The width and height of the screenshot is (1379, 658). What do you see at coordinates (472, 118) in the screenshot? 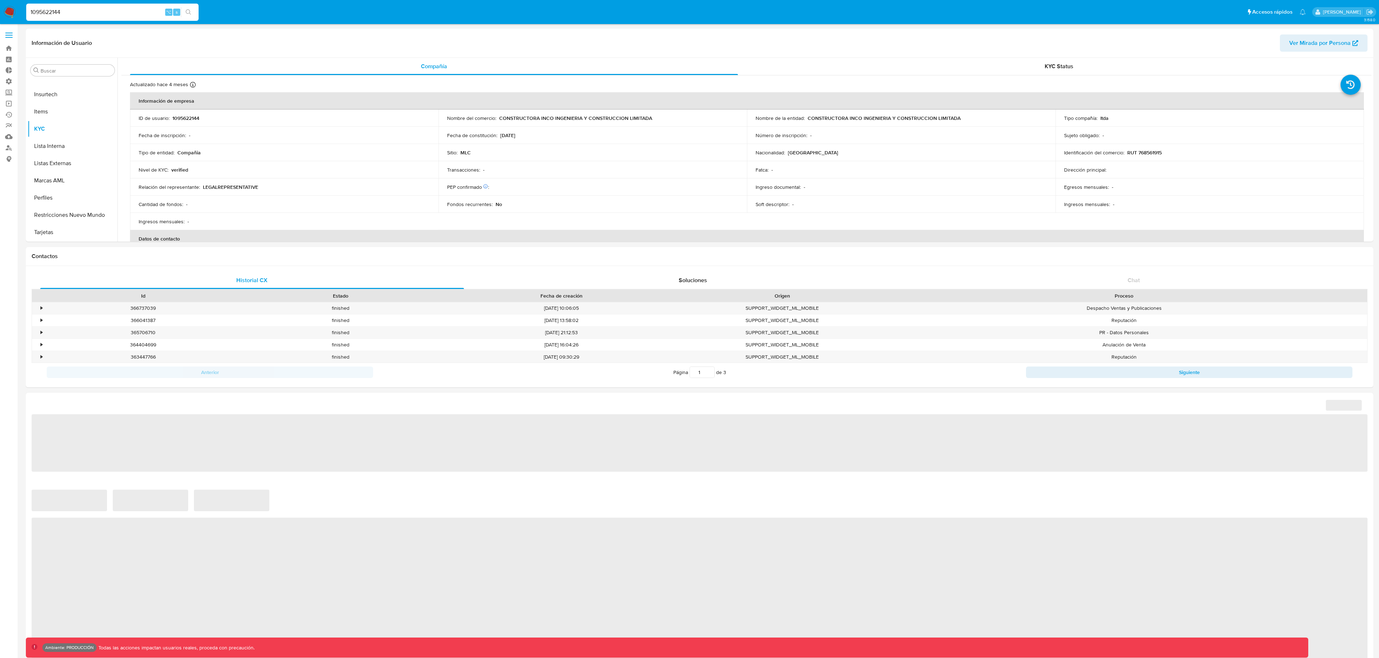
I see `p: Nombre del comercio :` at bounding box center [472, 118].